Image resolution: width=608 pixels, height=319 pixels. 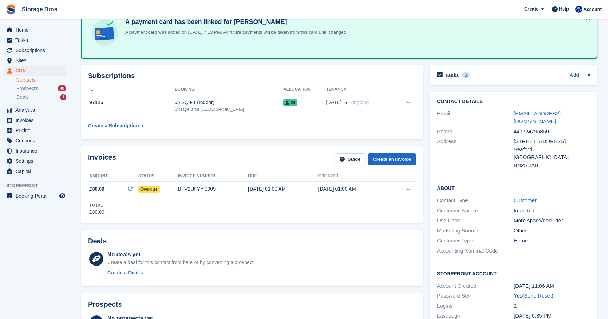 What do you see at coordinates (475, 221) in the screenshot?
I see `div: Use Case` at bounding box center [475, 221].